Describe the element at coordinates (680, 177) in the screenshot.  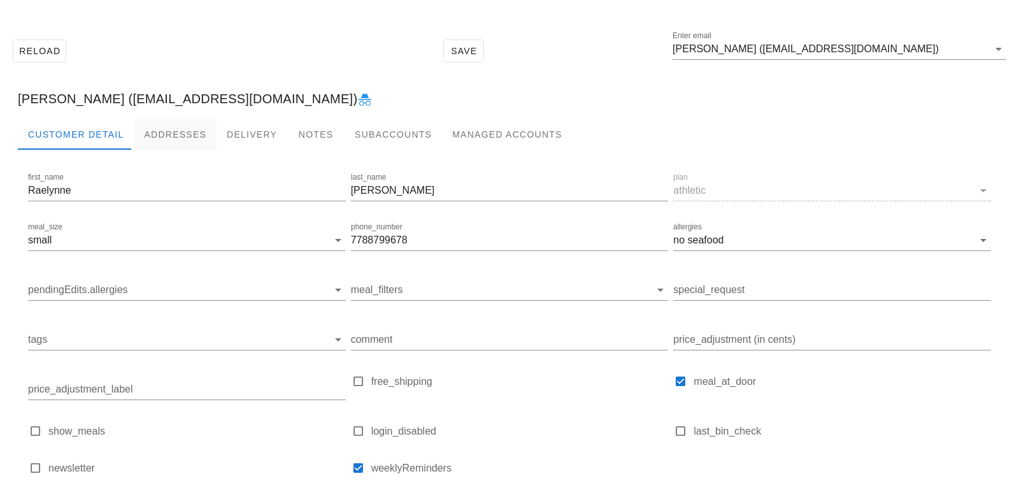
I see `label: plan` at that location.